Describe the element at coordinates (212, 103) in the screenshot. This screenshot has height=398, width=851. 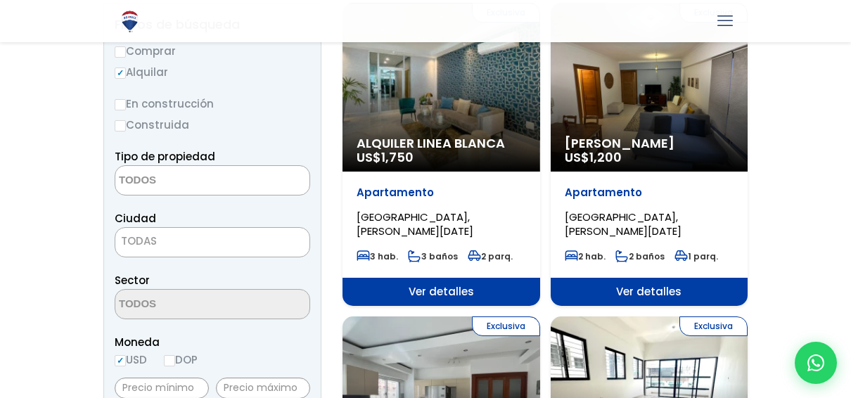
I see `label: En construcción` at that location.